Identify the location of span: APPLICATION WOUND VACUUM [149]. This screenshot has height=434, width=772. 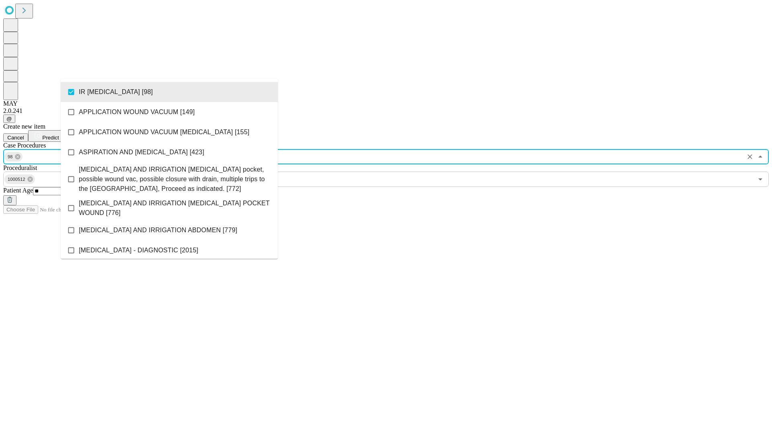
(137, 112).